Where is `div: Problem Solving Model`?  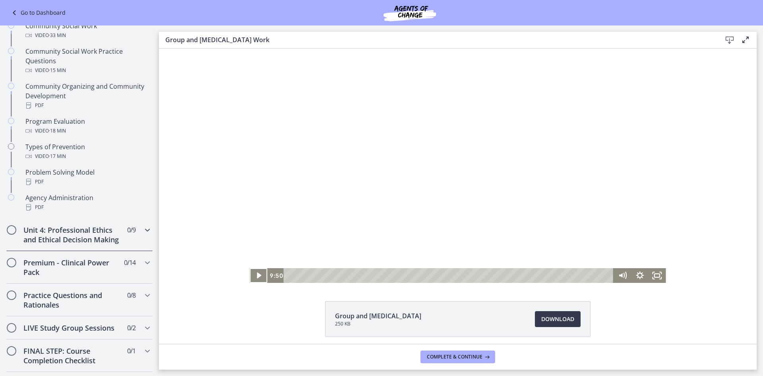
div: Problem Solving Model is located at coordinates (87, 177).